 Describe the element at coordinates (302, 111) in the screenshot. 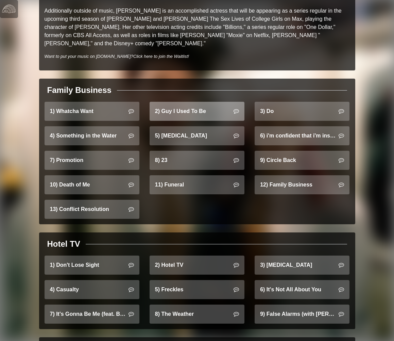

I see `a: 3) Do` at that location.